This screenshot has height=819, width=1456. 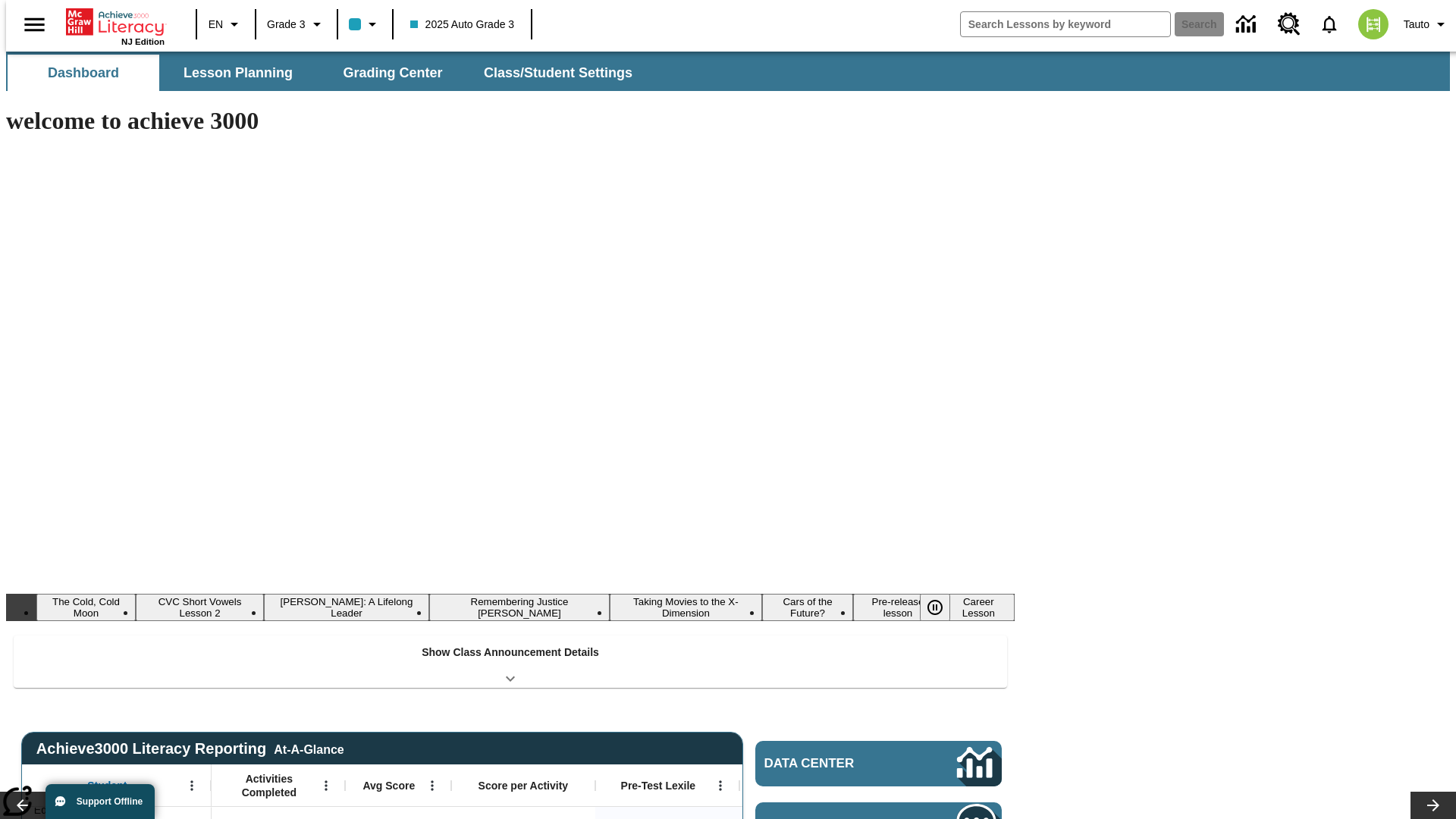 What do you see at coordinates (109, 802) in the screenshot?
I see `span: Support Offline` at bounding box center [109, 802].